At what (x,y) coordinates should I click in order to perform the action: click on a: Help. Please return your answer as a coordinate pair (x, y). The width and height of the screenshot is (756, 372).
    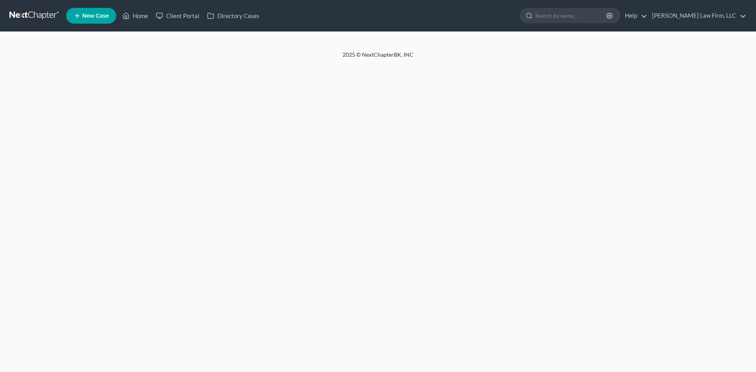
    Looking at the image, I should click on (634, 16).